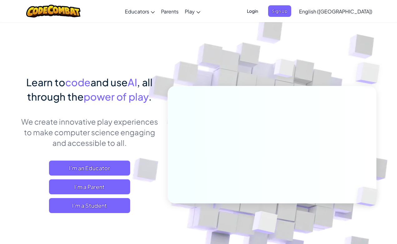  I want to click on a: Parents, so click(170, 11).